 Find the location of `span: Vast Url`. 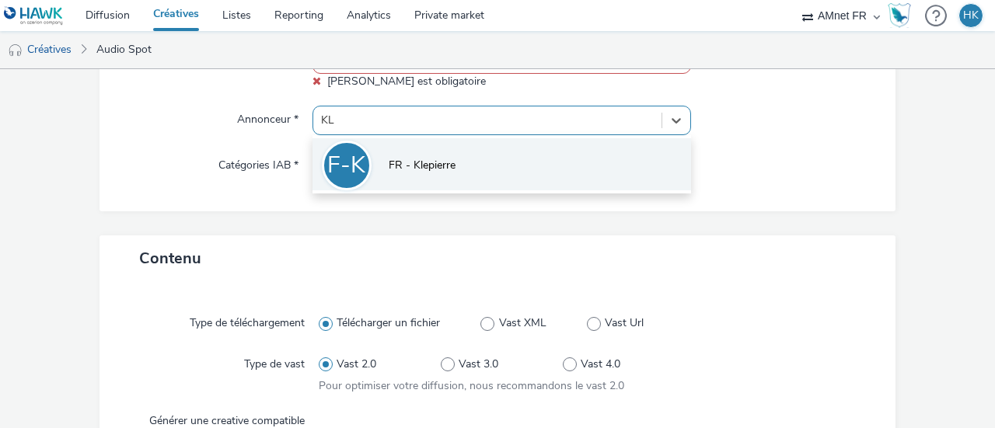

span: Vast Url is located at coordinates (624, 324).